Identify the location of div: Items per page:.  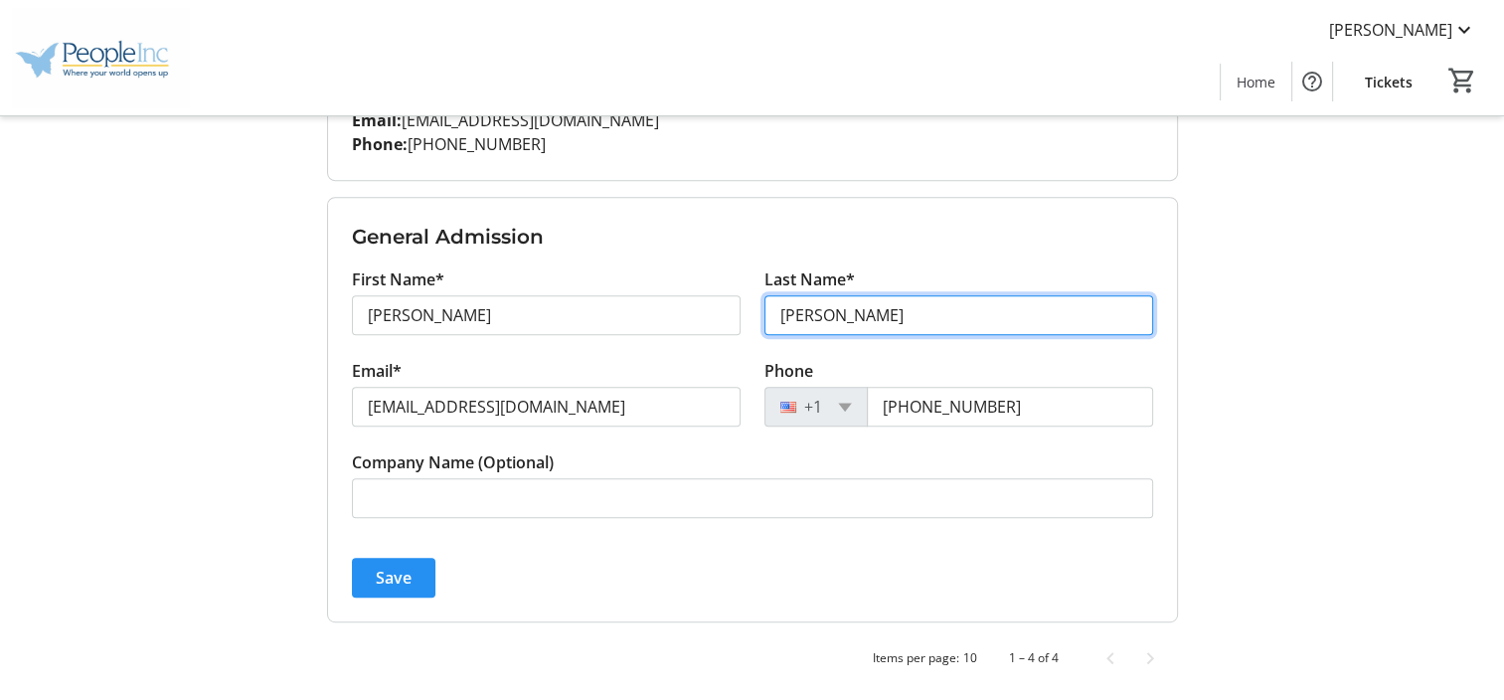
(916, 658).